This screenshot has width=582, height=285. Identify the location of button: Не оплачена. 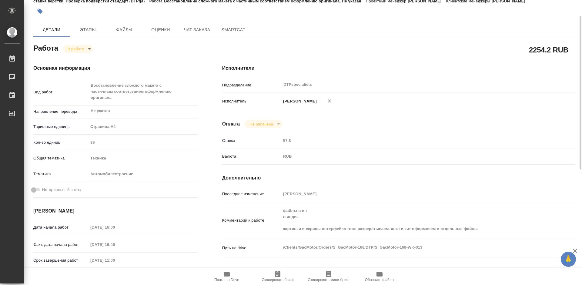
(261, 124).